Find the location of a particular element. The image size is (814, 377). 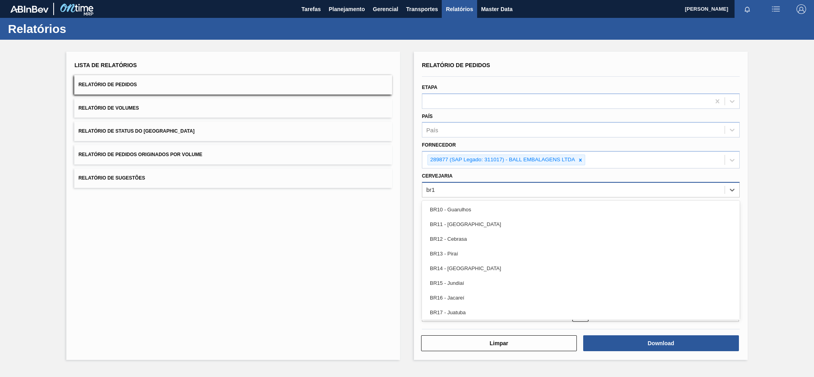

button: Relatório de Pedidos Originados por Volume is located at coordinates (233, 155).